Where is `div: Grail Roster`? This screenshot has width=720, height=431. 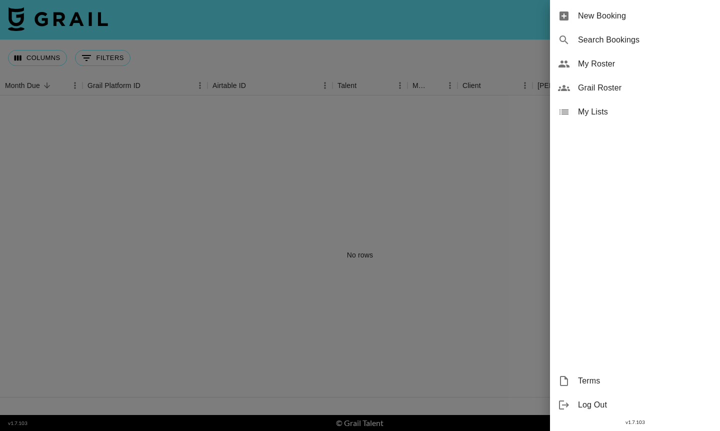 div: Grail Roster is located at coordinates (635, 88).